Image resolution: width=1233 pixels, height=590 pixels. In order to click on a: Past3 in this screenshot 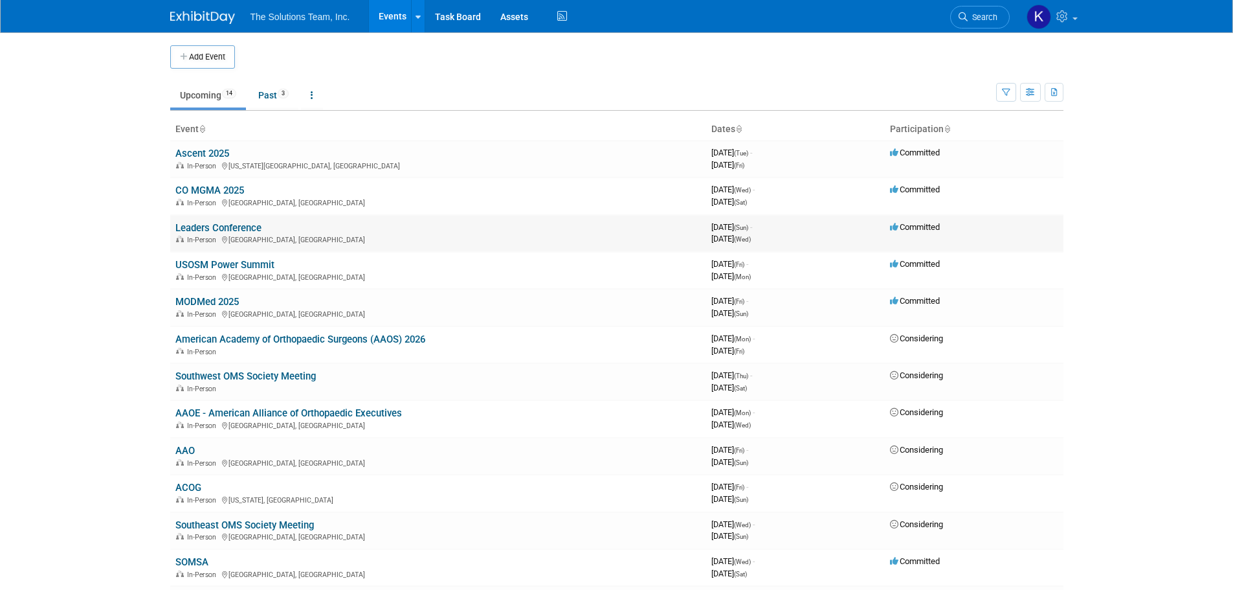, I will do `click(273, 95)`.